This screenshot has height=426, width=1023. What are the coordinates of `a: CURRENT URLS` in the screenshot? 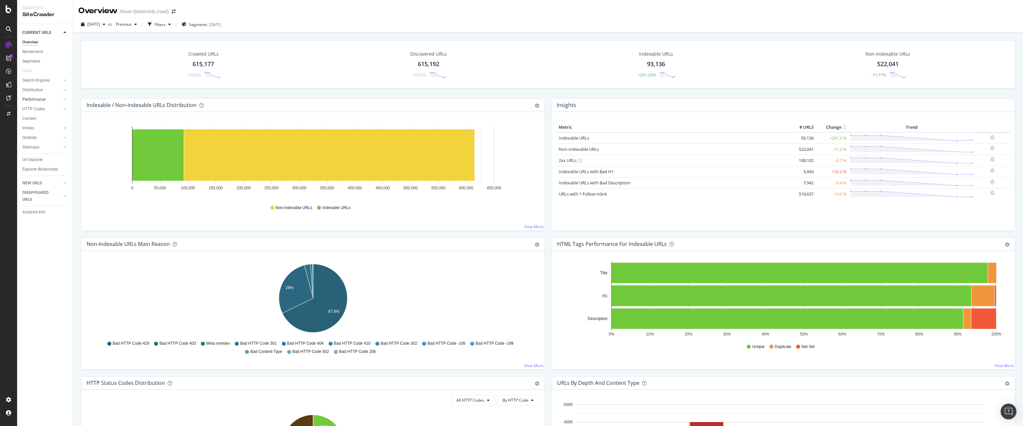 It's located at (42, 33).